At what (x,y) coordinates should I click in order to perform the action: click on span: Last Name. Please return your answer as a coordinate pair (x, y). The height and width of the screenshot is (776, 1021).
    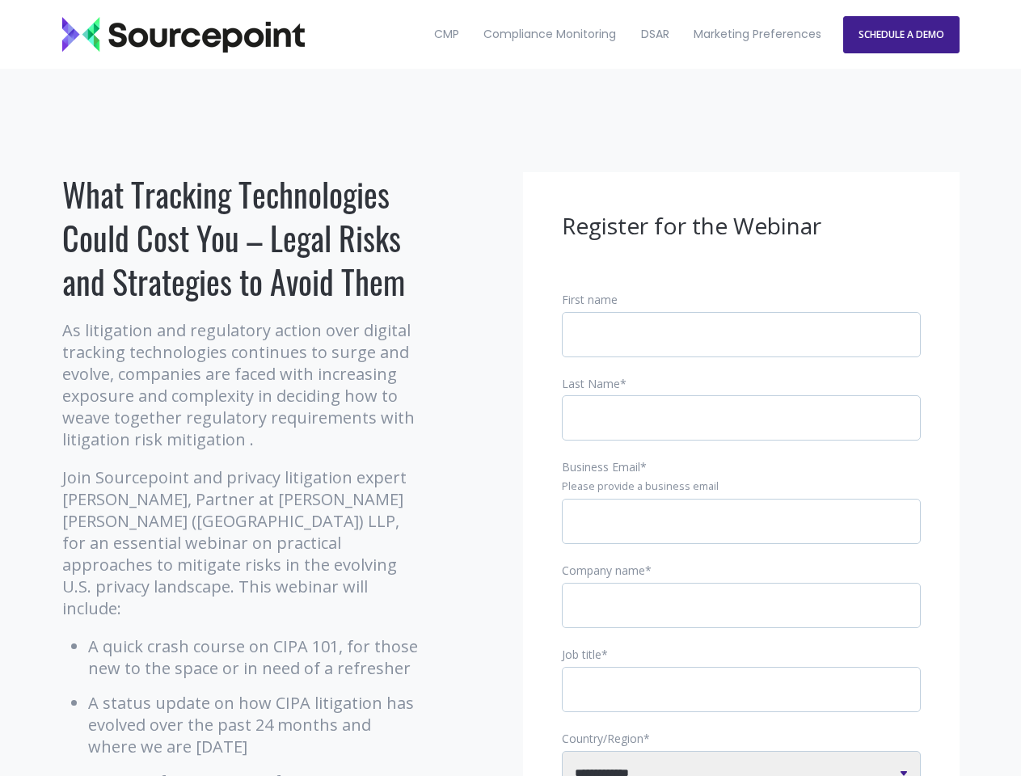
    Looking at the image, I should click on (591, 383).